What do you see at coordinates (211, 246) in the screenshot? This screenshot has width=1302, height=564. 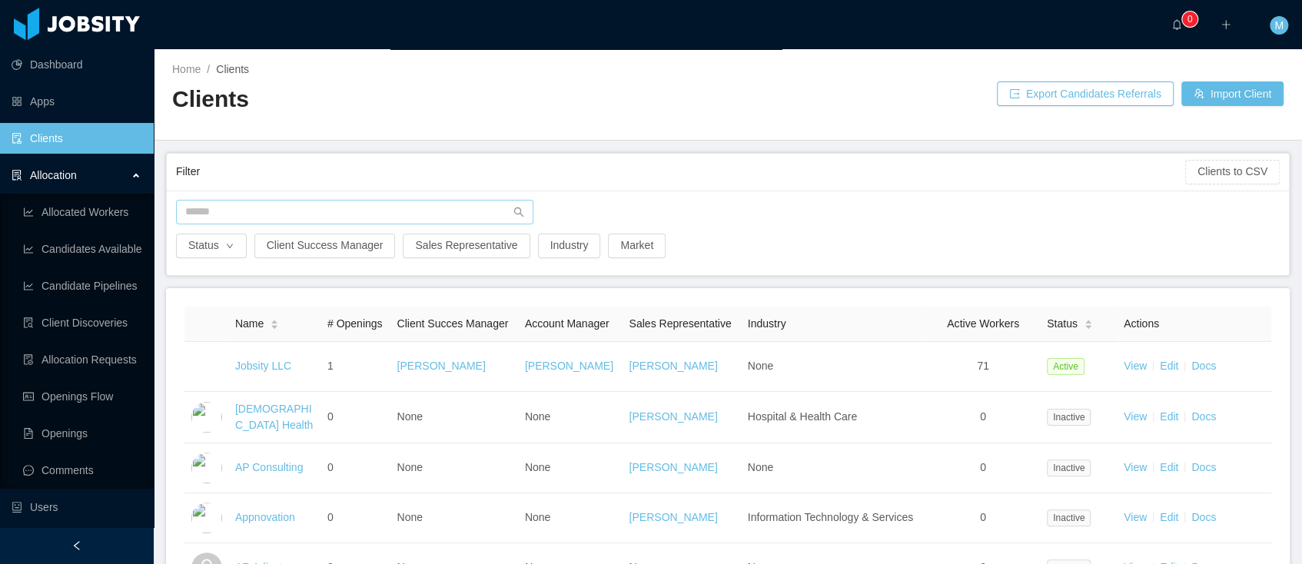 I see `button: Statusicon: down` at bounding box center [211, 246].